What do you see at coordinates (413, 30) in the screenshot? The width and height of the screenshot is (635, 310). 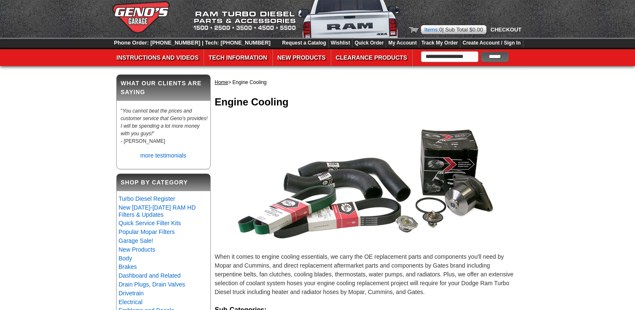 I see `img: Shopping Cart icon` at bounding box center [413, 30].